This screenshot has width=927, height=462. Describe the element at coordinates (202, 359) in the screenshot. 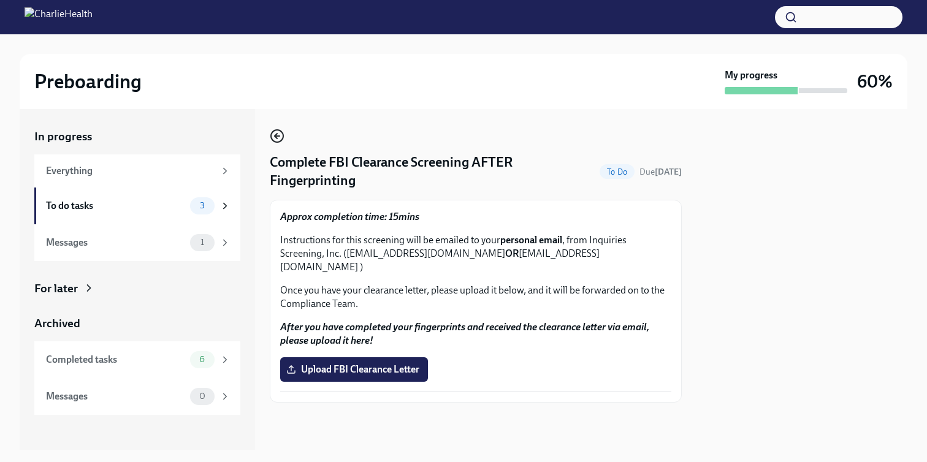

I see `span: 6` at that location.